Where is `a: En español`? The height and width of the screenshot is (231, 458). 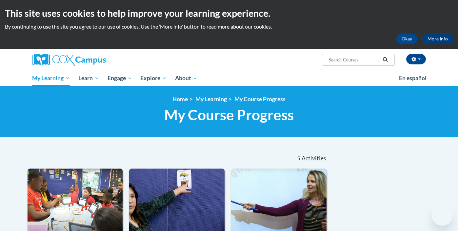
a: En español is located at coordinates (413, 78).